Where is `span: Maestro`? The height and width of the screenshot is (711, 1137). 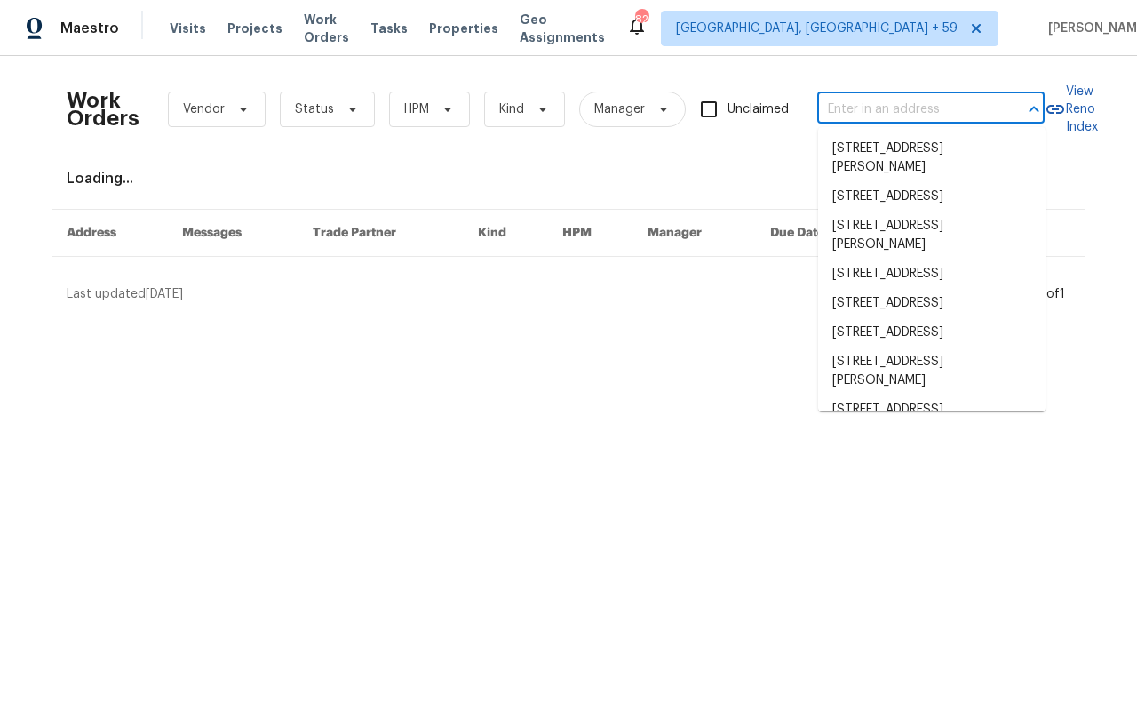 span: Maestro is located at coordinates (90, 28).